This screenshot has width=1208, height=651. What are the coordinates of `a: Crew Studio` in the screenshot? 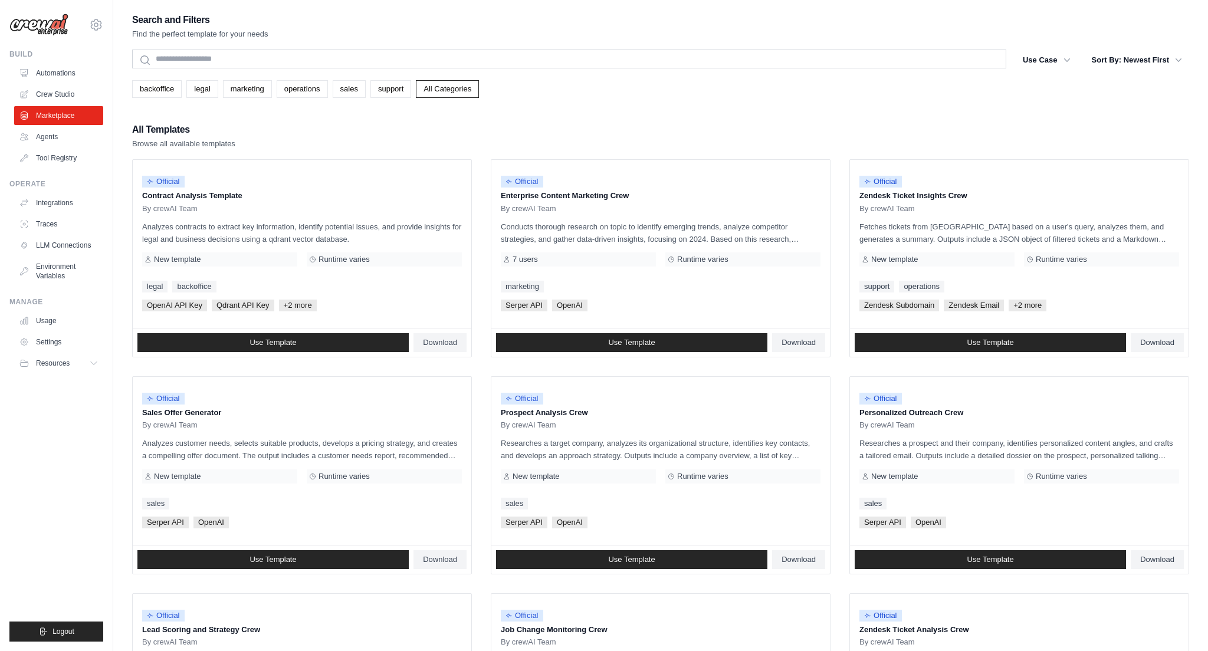 It's located at (58, 94).